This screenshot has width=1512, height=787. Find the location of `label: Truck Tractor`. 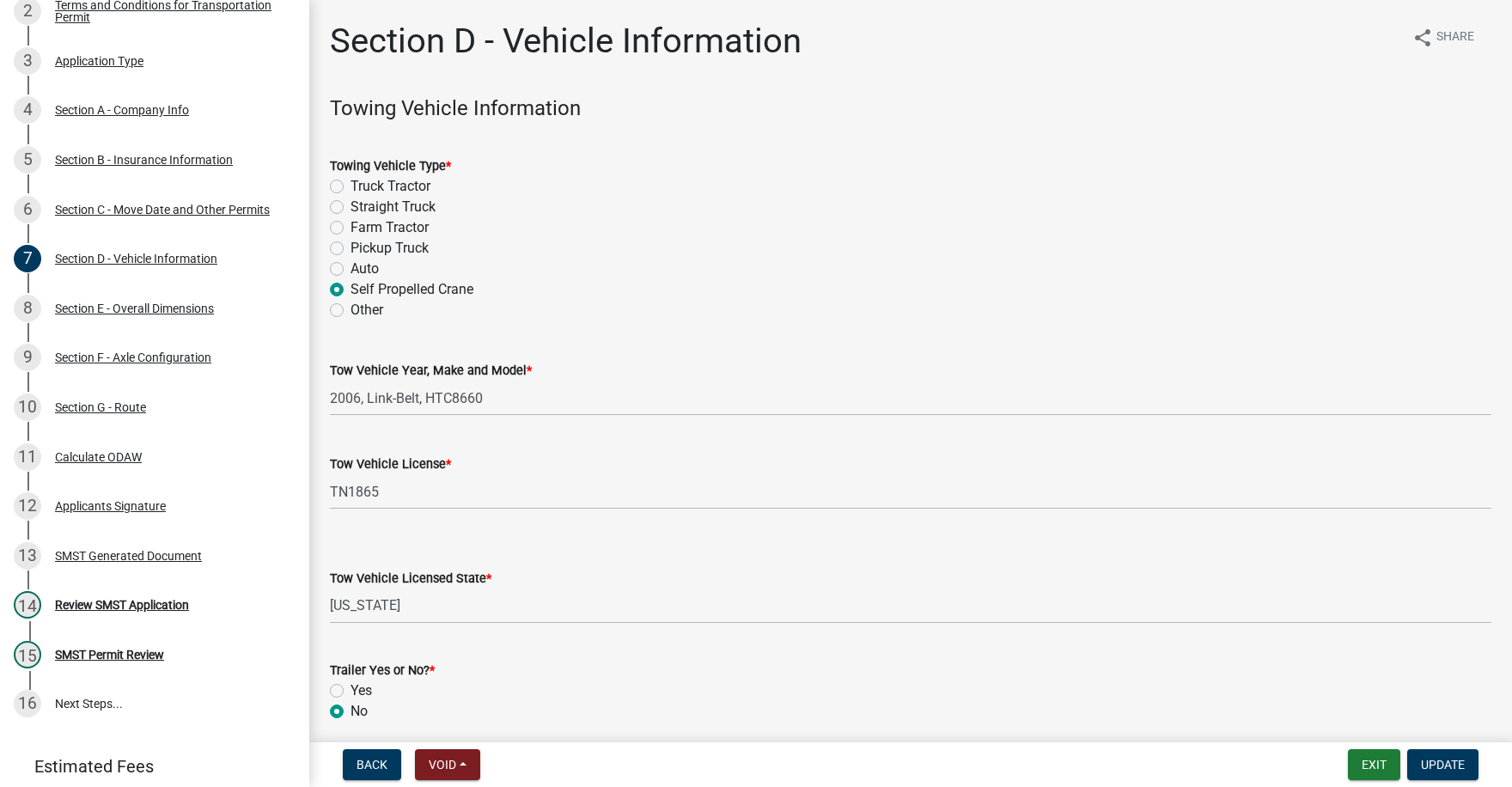

label: Truck Tractor is located at coordinates (390, 186).